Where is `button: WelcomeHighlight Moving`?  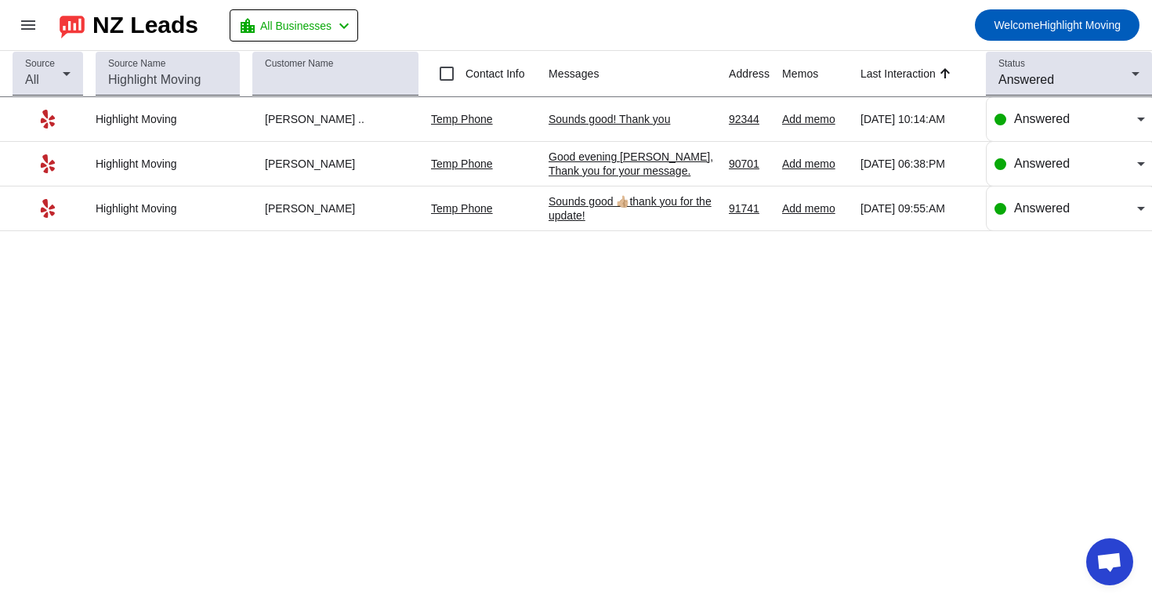 button: WelcomeHighlight Moving is located at coordinates (1057, 25).